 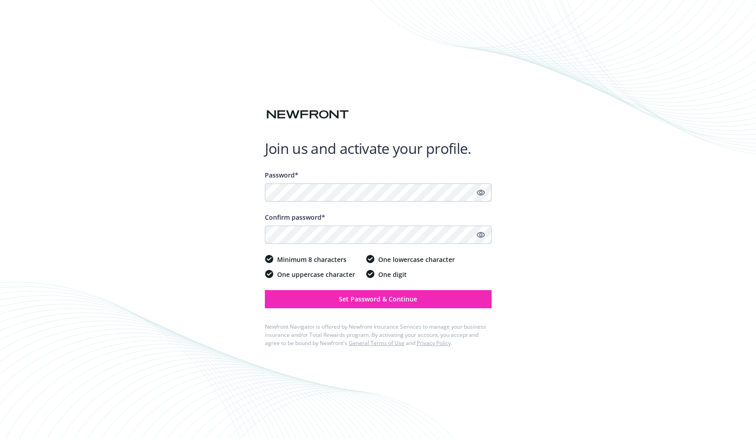 What do you see at coordinates (378, 299) in the screenshot?
I see `span: Set Password & Continue` at bounding box center [378, 299].